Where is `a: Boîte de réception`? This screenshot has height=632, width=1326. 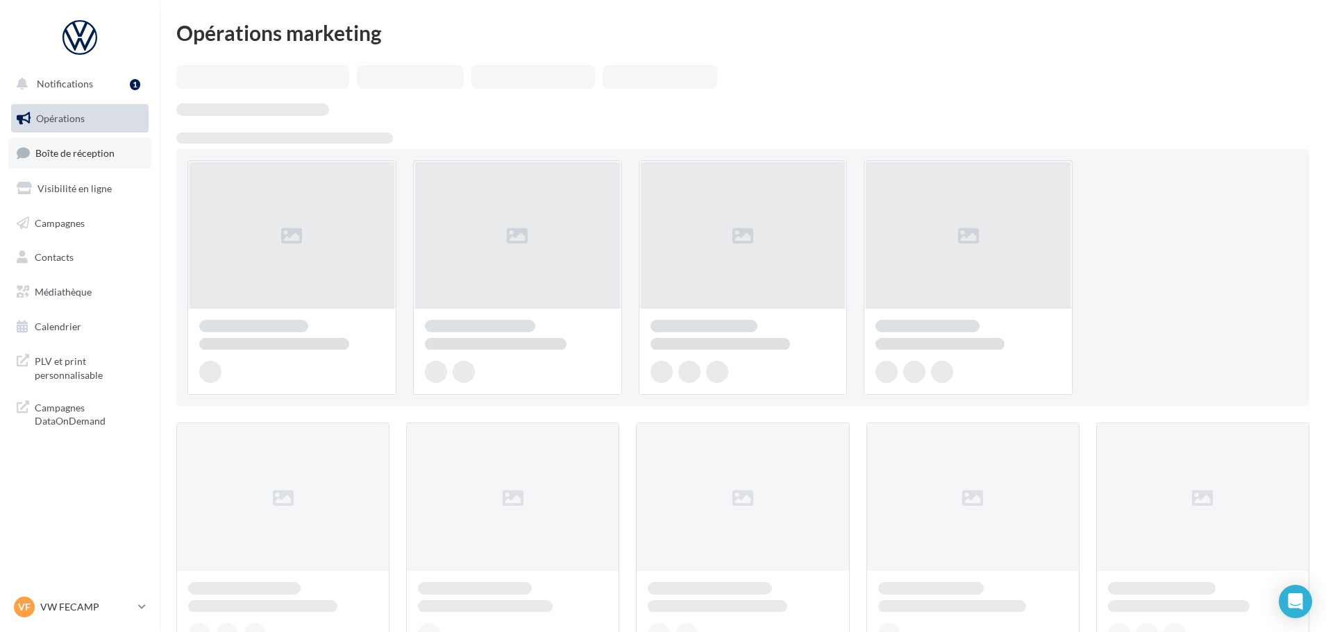 a: Boîte de réception is located at coordinates (80, 153).